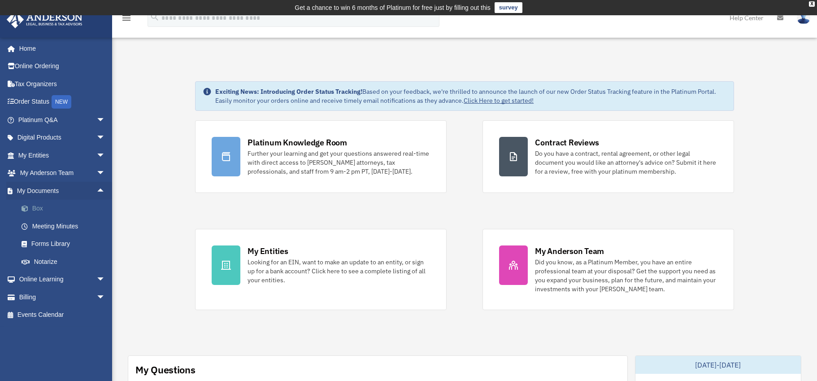 The height and width of the screenshot is (381, 817). Describe the element at coordinates (166, 370) in the screenshot. I see `div: My Questions` at that location.